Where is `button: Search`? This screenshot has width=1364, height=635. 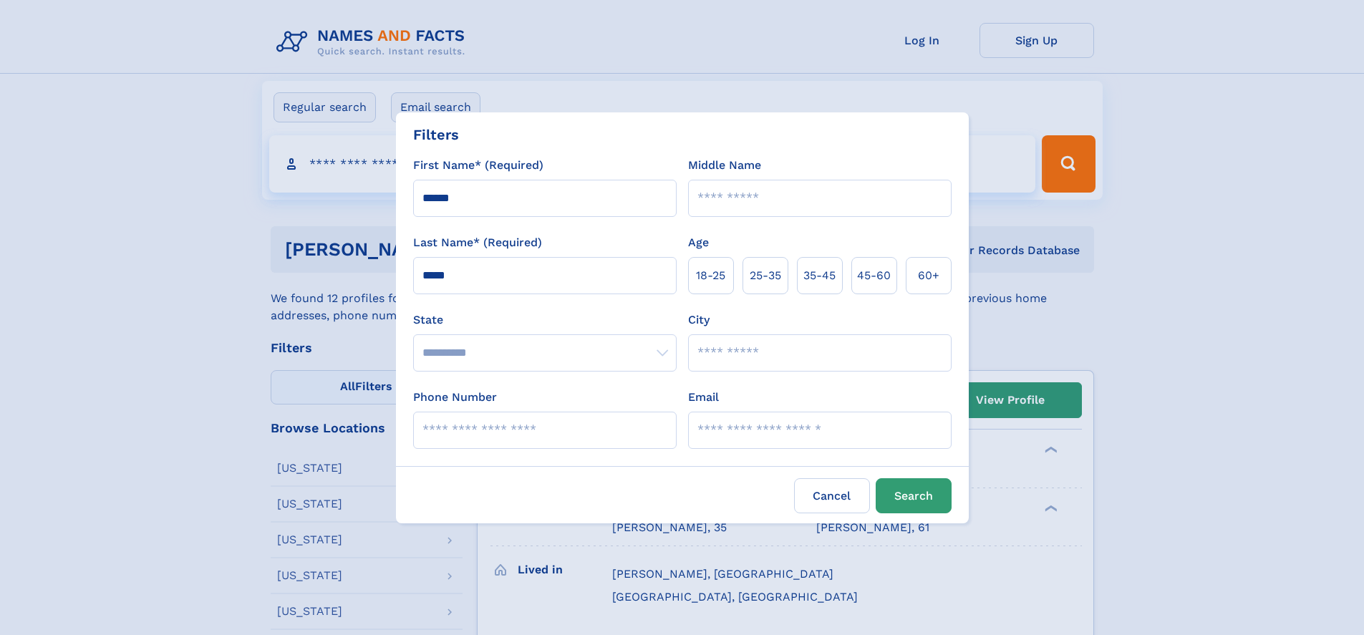 button: Search is located at coordinates (914, 496).